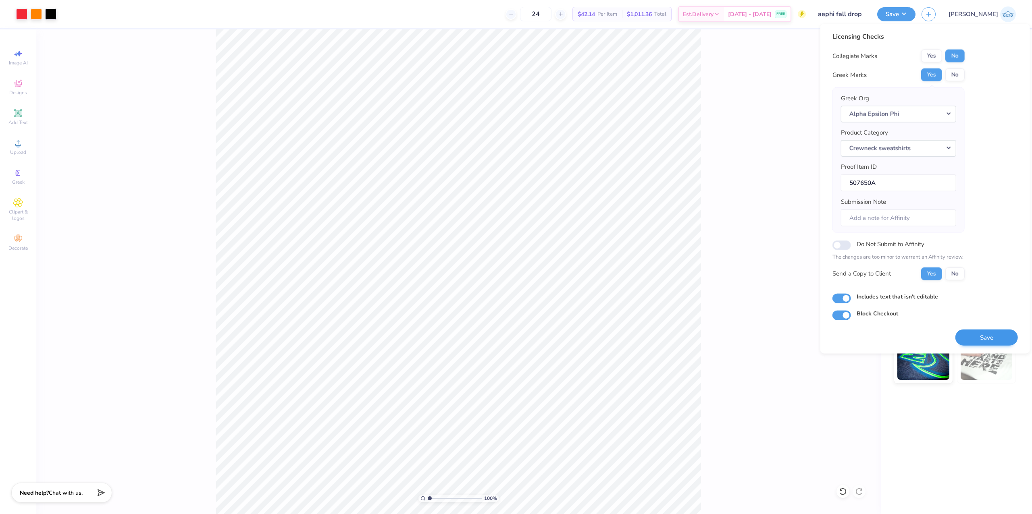 Image resolution: width=1032 pixels, height=514 pixels. I want to click on span: Image AI, so click(18, 63).